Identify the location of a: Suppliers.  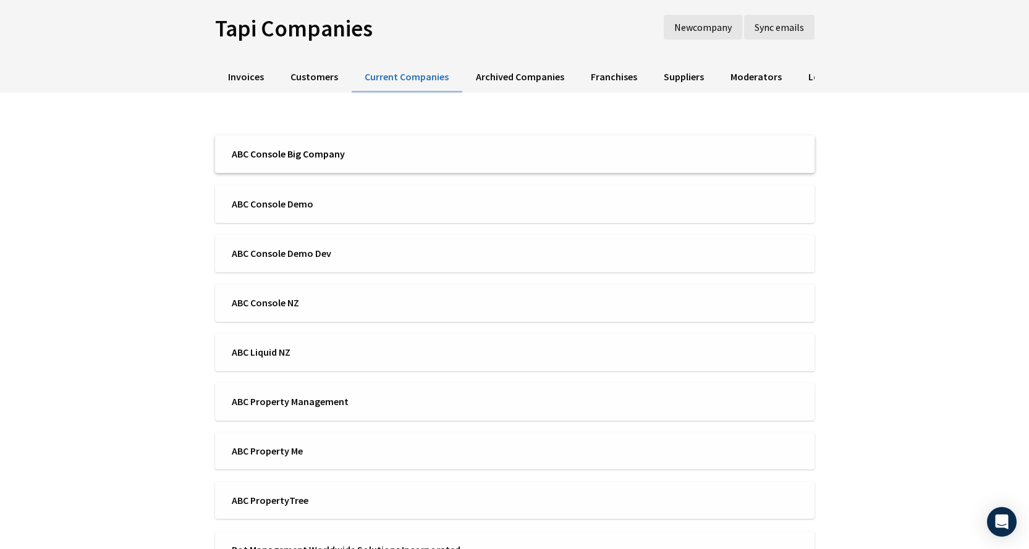
(683, 77).